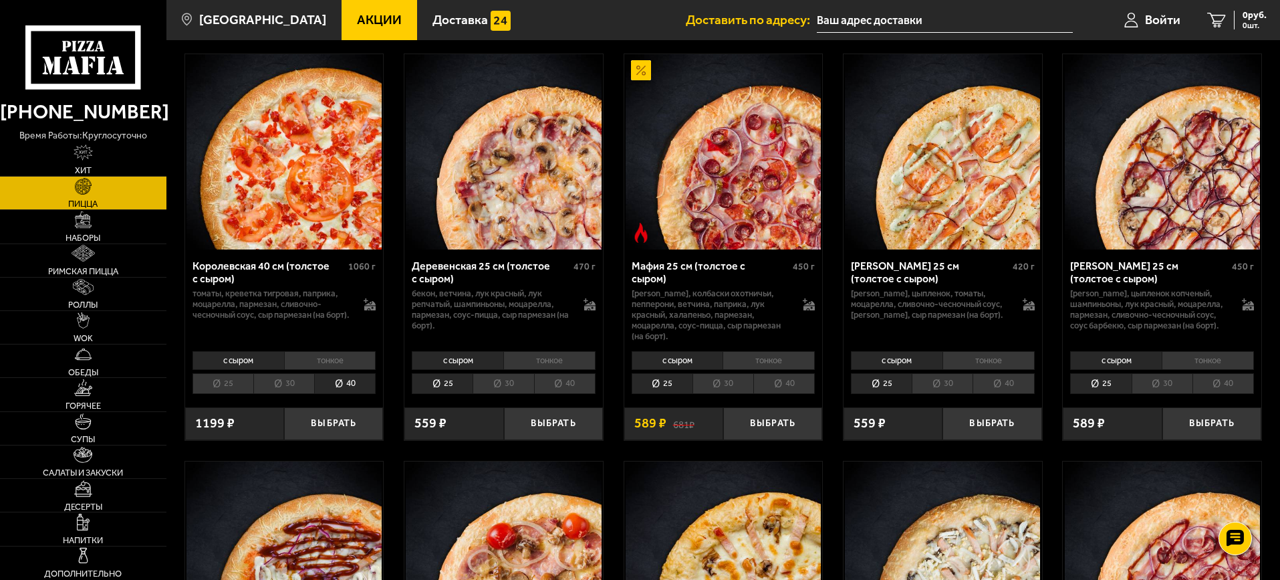 This screenshot has width=1280, height=580. I want to click on span: 0 шт., so click(1255, 25).